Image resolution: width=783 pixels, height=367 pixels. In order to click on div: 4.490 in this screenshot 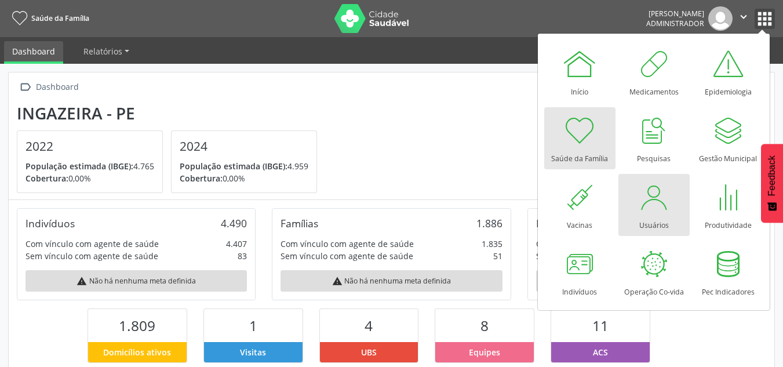, I will do `click(233, 223)`.